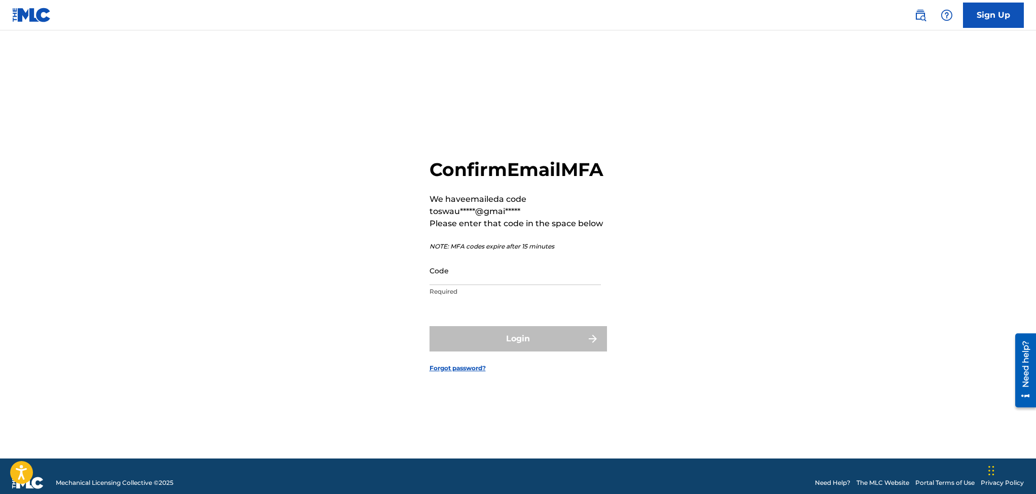 Image resolution: width=1036 pixels, height=494 pixels. What do you see at coordinates (920, 15) in the screenshot?
I see `a: Public Search` at bounding box center [920, 15].